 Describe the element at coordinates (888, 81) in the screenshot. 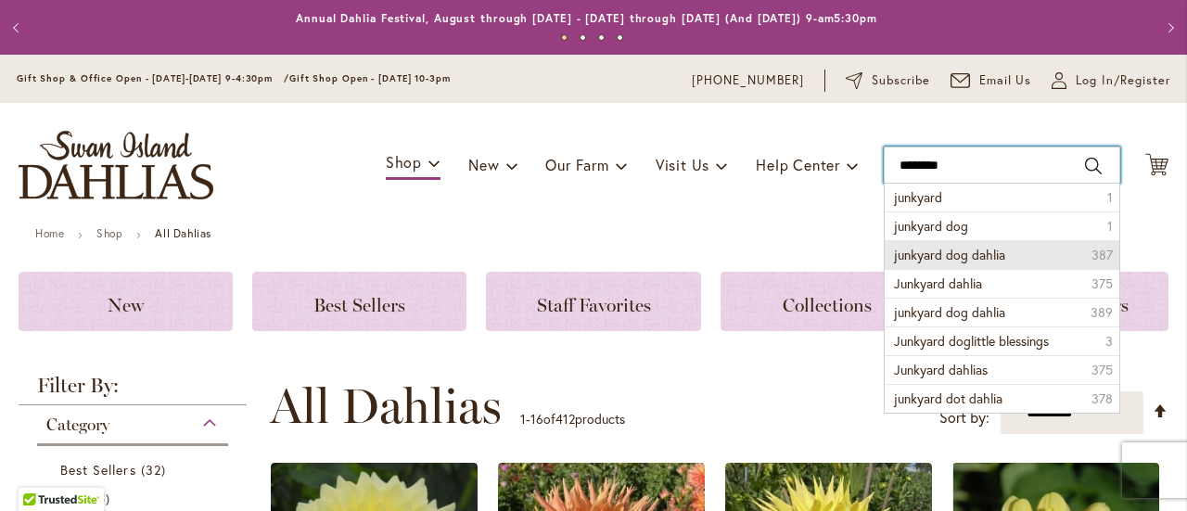

I see `a: Subscribe` at that location.